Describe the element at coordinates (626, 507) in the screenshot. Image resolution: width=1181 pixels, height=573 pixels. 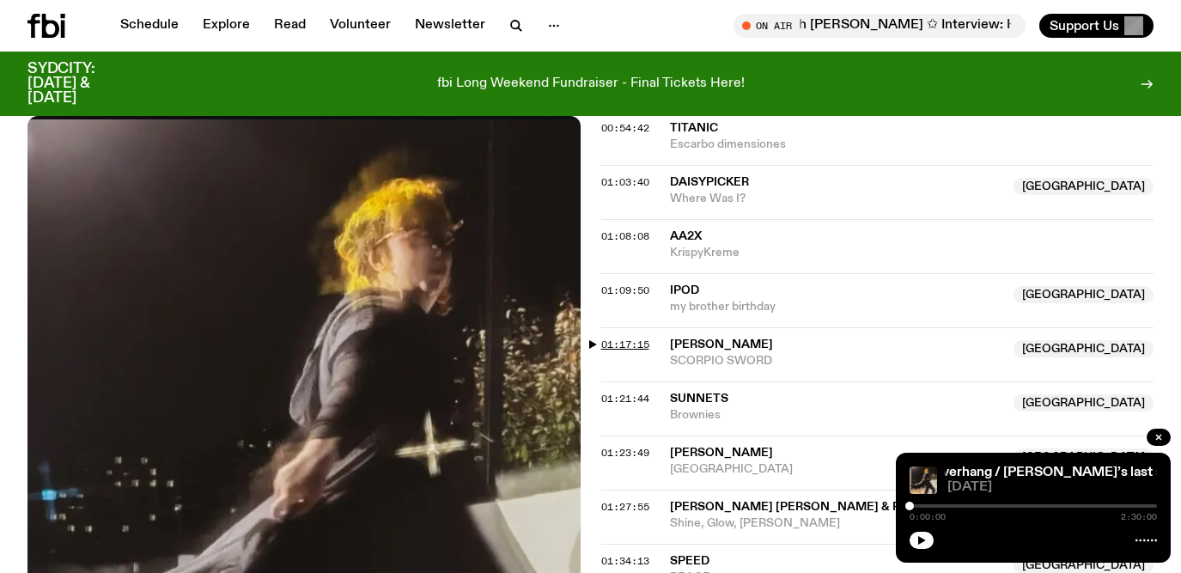
I see `button: 01:27:55` at that location.